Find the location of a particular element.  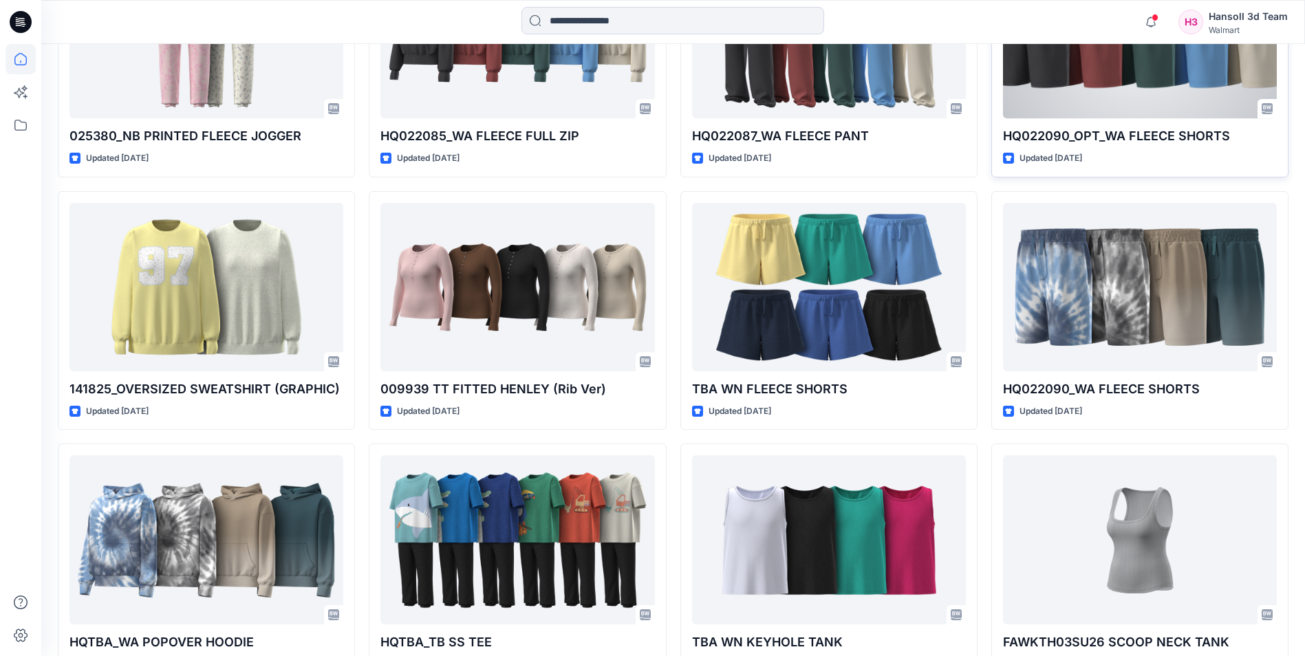

div: Hansoll 3d Team is located at coordinates (1248, 17).